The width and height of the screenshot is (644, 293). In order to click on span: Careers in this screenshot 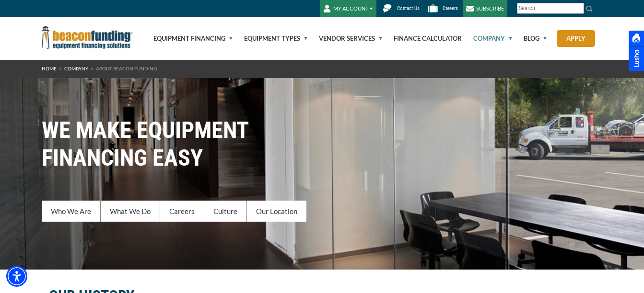, I will do `click(450, 8)`.